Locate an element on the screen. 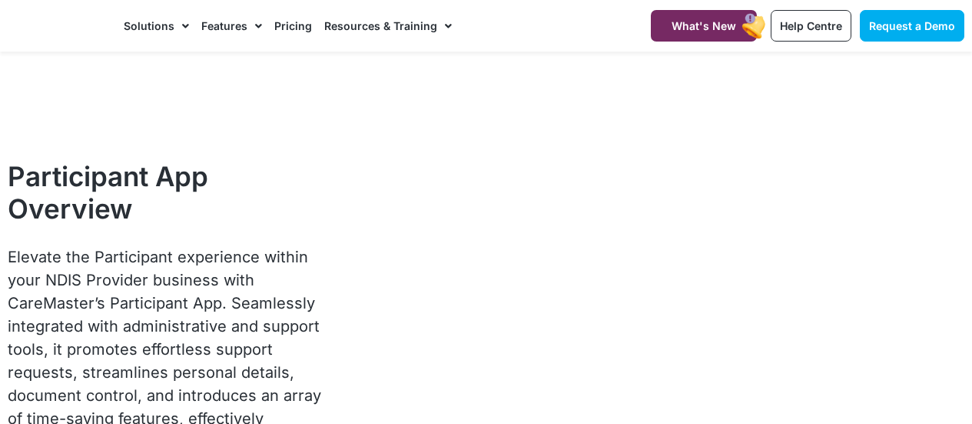  span: Help Centre is located at coordinates (811, 25).